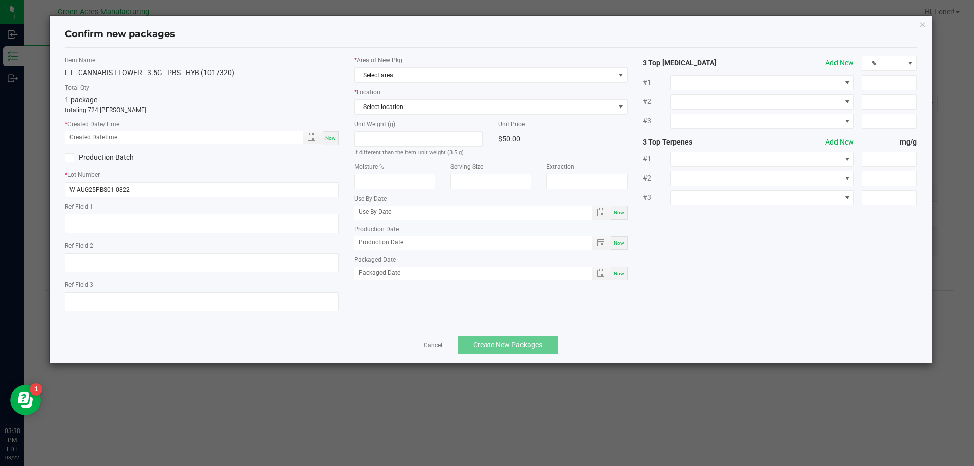 The width and height of the screenshot is (974, 466). What do you see at coordinates (563, 139) in the screenshot?
I see `div: $50.00` at bounding box center [563, 139].